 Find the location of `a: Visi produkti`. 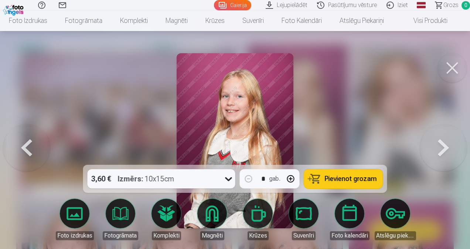

a: Visi produkti is located at coordinates (424, 21).